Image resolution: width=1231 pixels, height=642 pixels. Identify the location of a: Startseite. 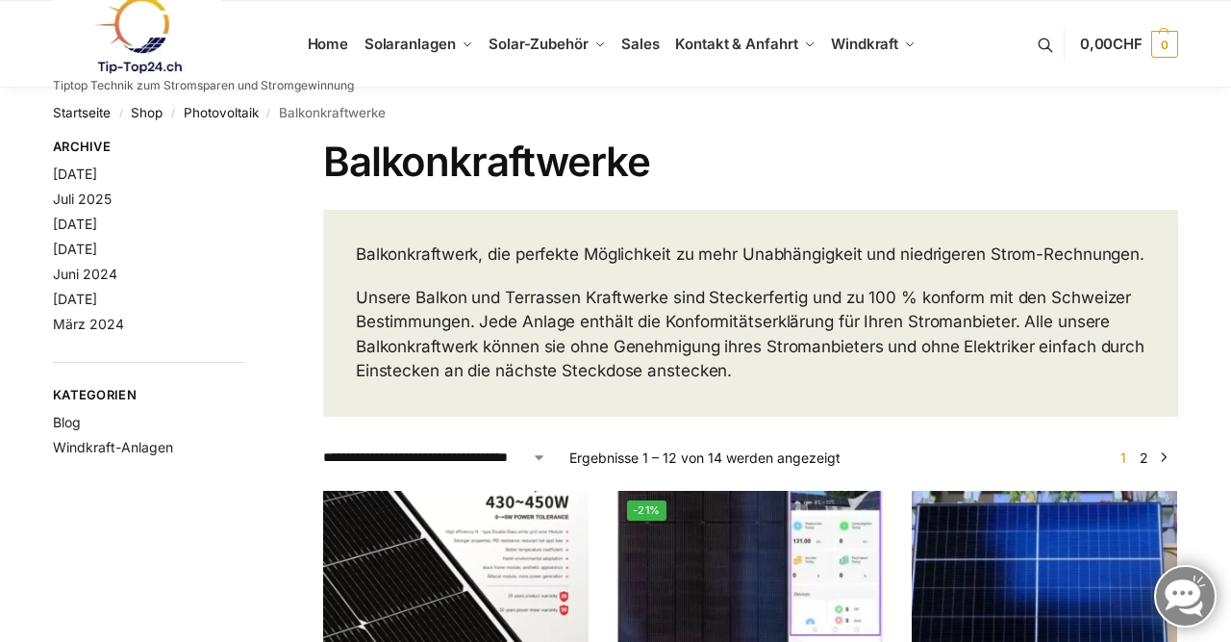
(82, 113).